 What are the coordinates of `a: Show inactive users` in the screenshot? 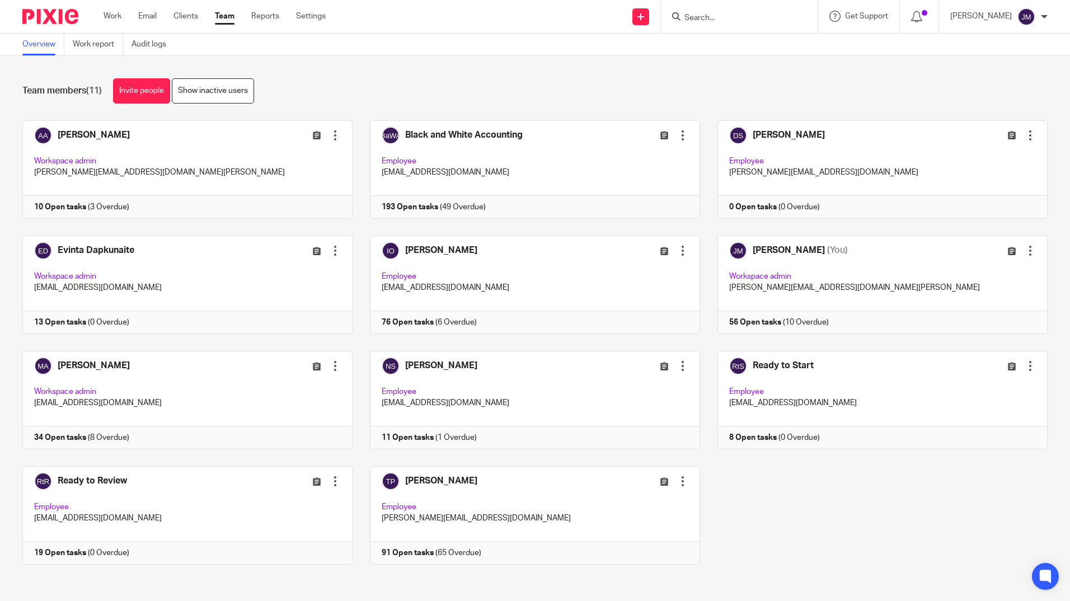 It's located at (213, 91).